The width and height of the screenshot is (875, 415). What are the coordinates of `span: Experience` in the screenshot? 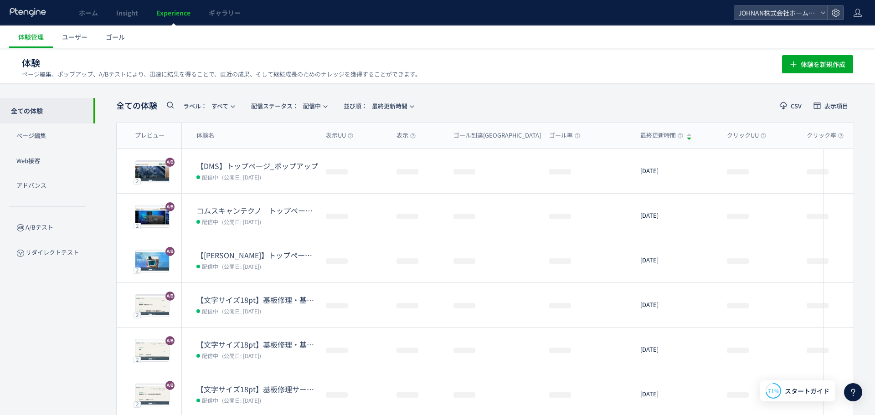 It's located at (173, 13).